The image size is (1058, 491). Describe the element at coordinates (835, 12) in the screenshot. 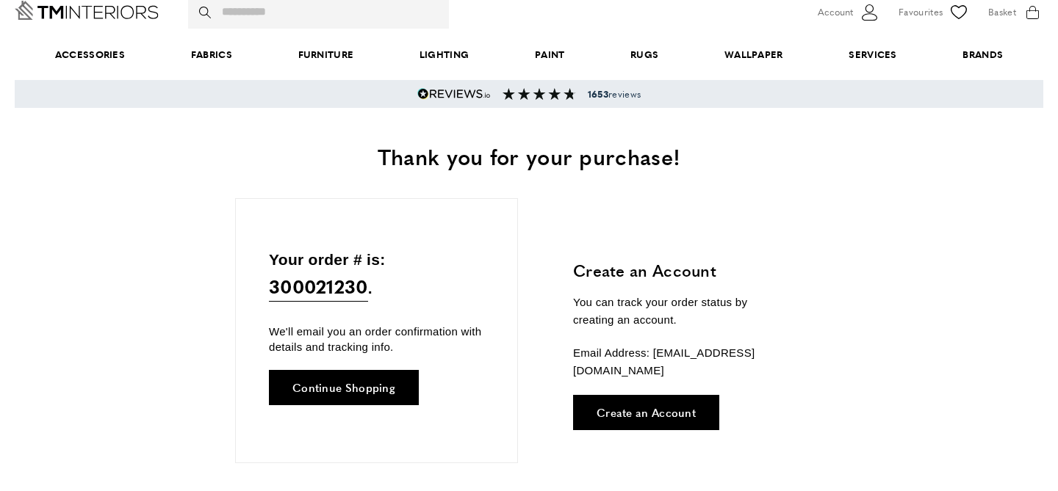

I see `span: Account` at that location.